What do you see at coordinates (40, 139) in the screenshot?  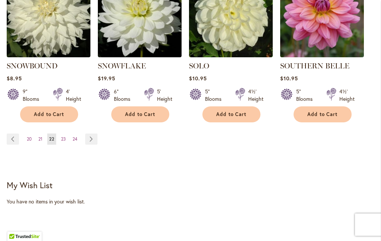 I see `a: 21` at bounding box center [40, 139].